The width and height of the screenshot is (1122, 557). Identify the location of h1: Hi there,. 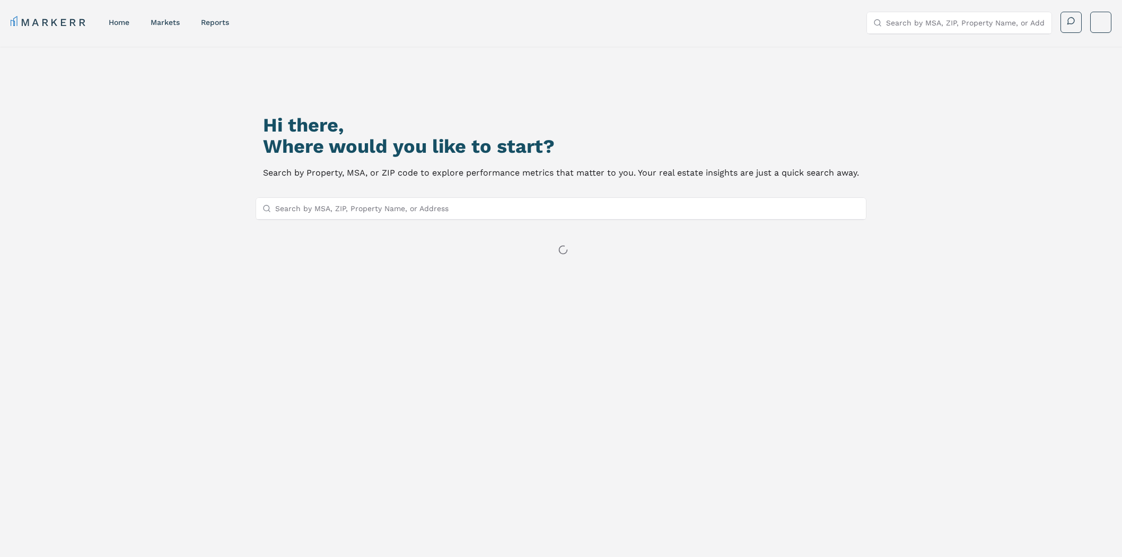
(561, 125).